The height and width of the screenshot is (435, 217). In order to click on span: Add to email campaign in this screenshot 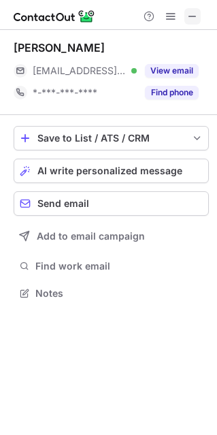, I will do `click(91, 236)`.